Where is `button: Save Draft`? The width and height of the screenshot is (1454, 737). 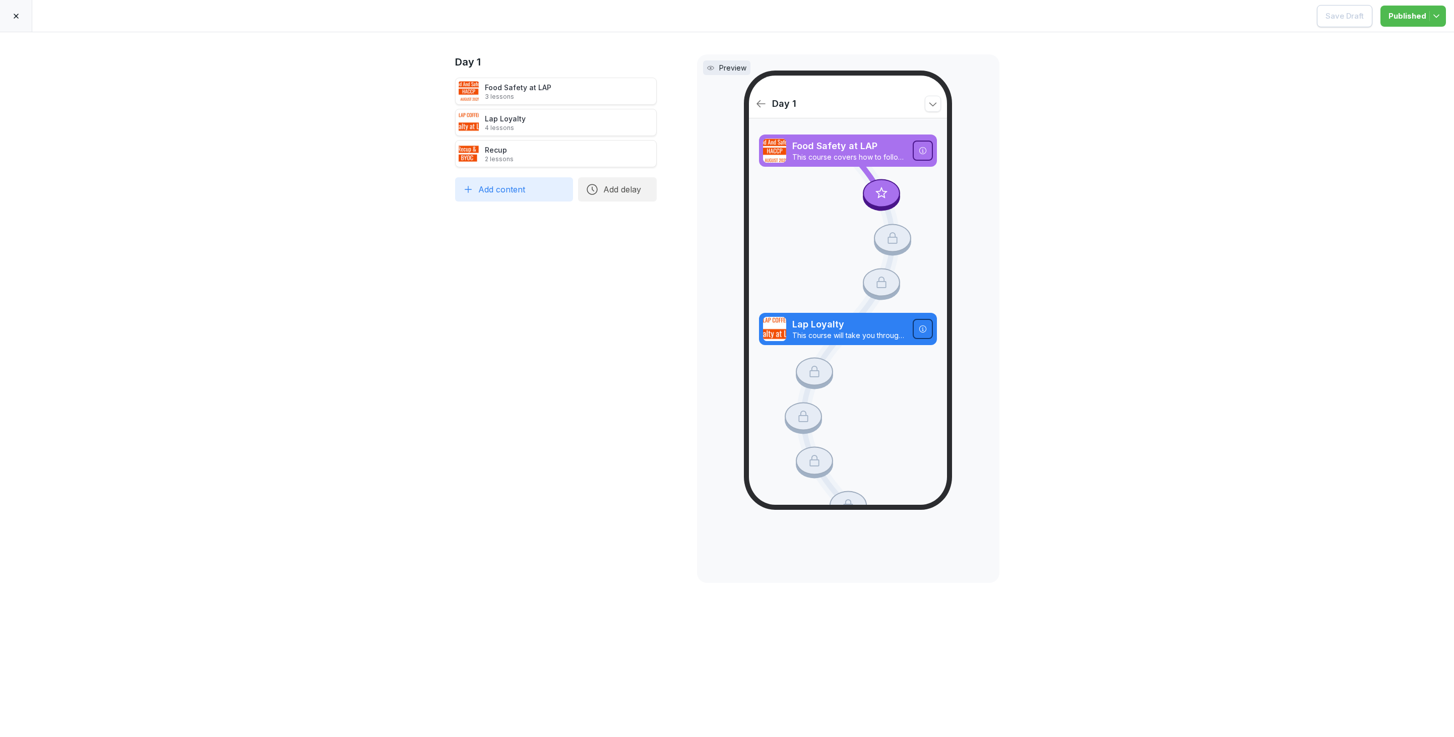
button: Save Draft is located at coordinates (1345, 16).